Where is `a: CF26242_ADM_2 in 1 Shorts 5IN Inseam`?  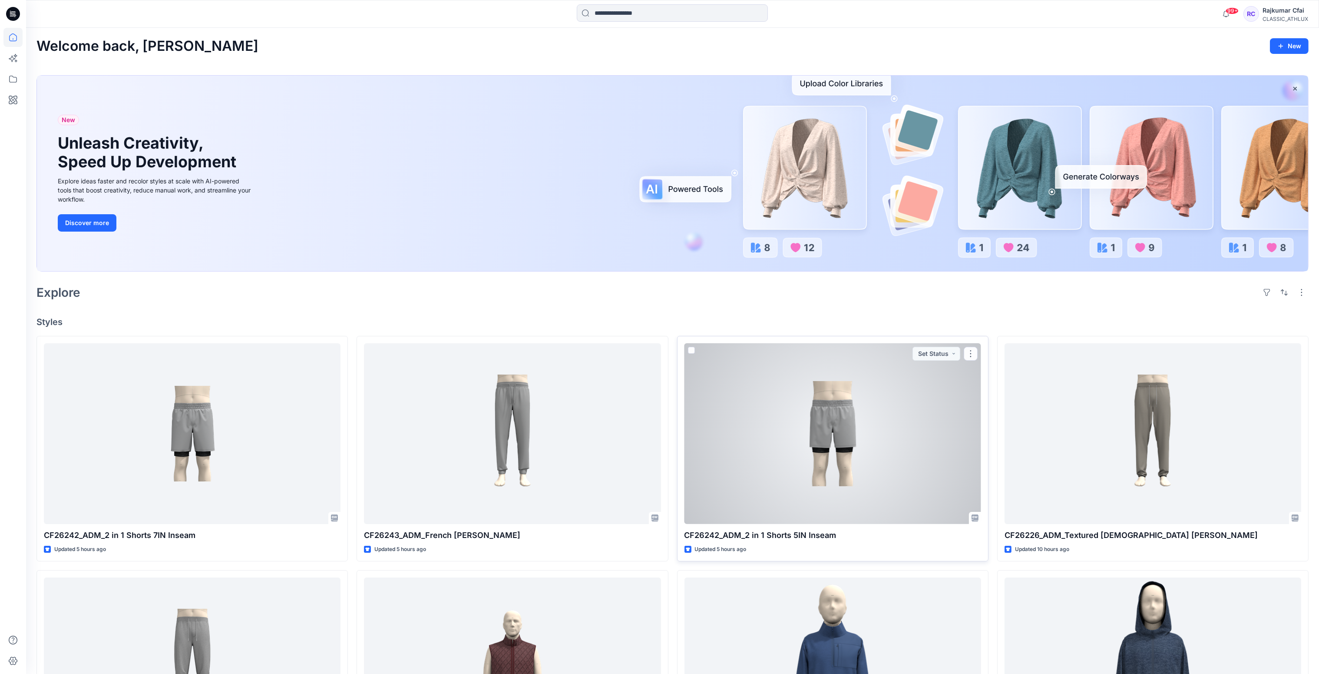
a: CF26242_ADM_2 in 1 Shorts 5IN Inseam is located at coordinates (833, 433).